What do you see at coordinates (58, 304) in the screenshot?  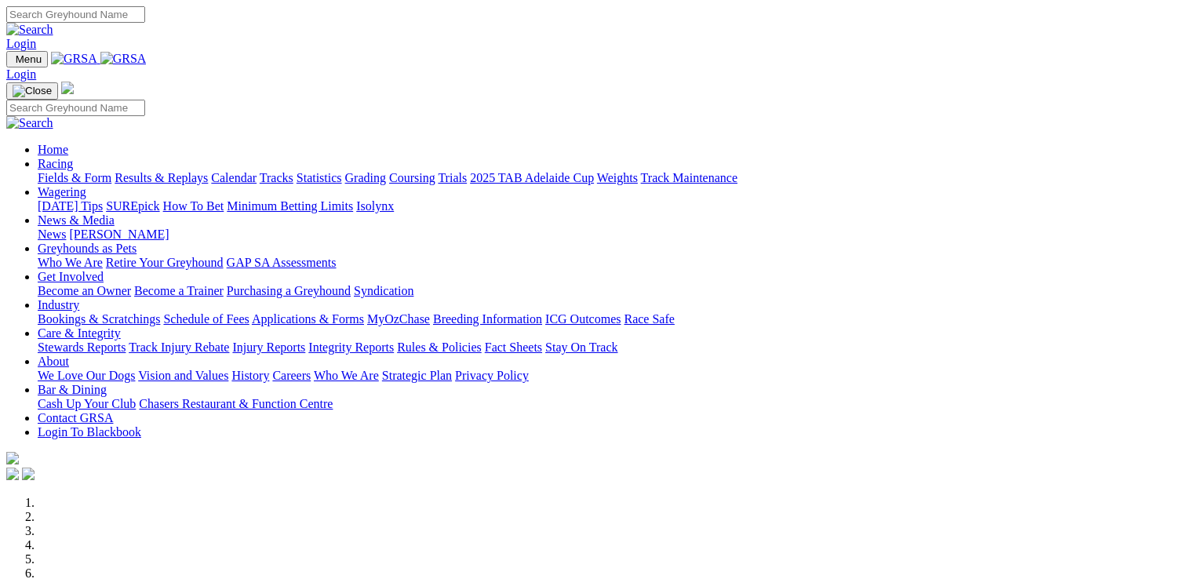 I see `a: Industry` at bounding box center [58, 304].